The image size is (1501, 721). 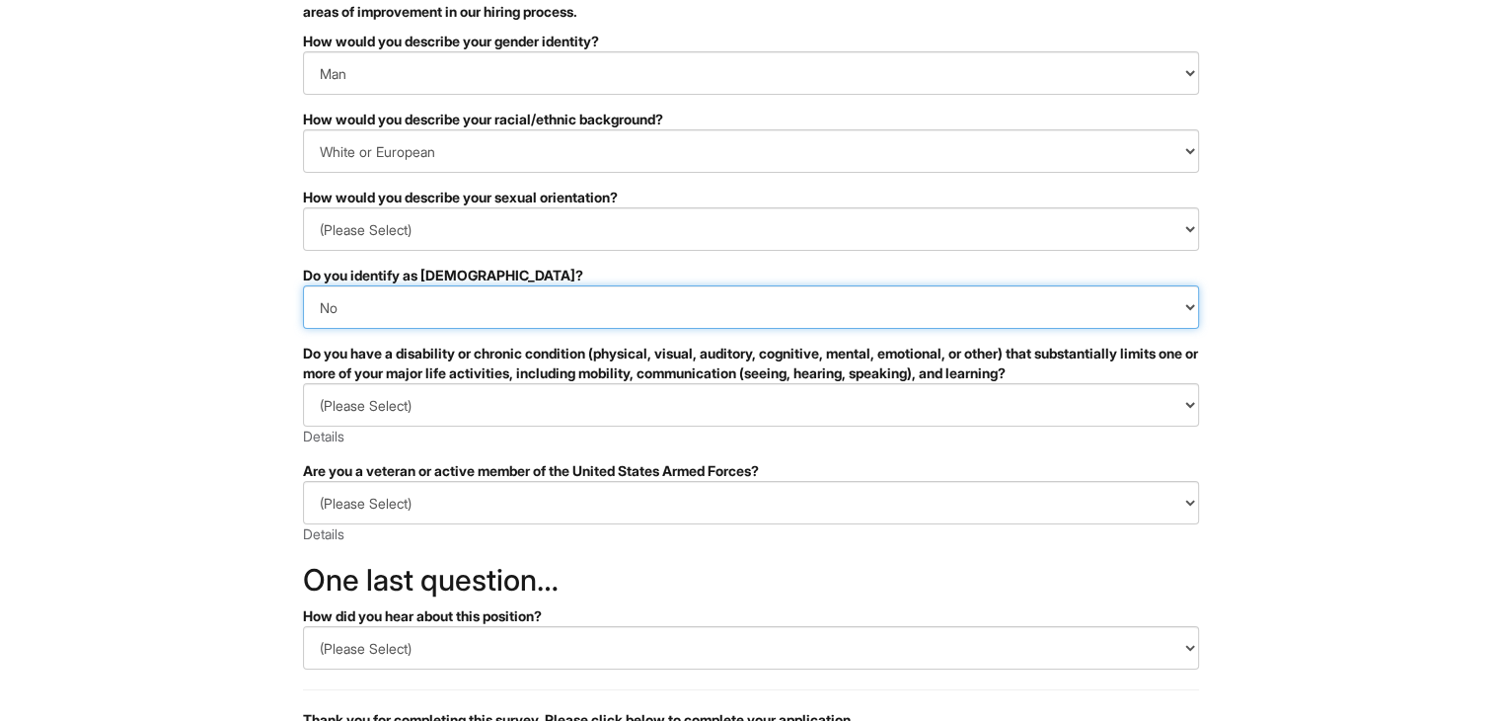 I want to click on select: Are you a veteran or active member of the United States Armed Forces?, so click(x=751, y=502).